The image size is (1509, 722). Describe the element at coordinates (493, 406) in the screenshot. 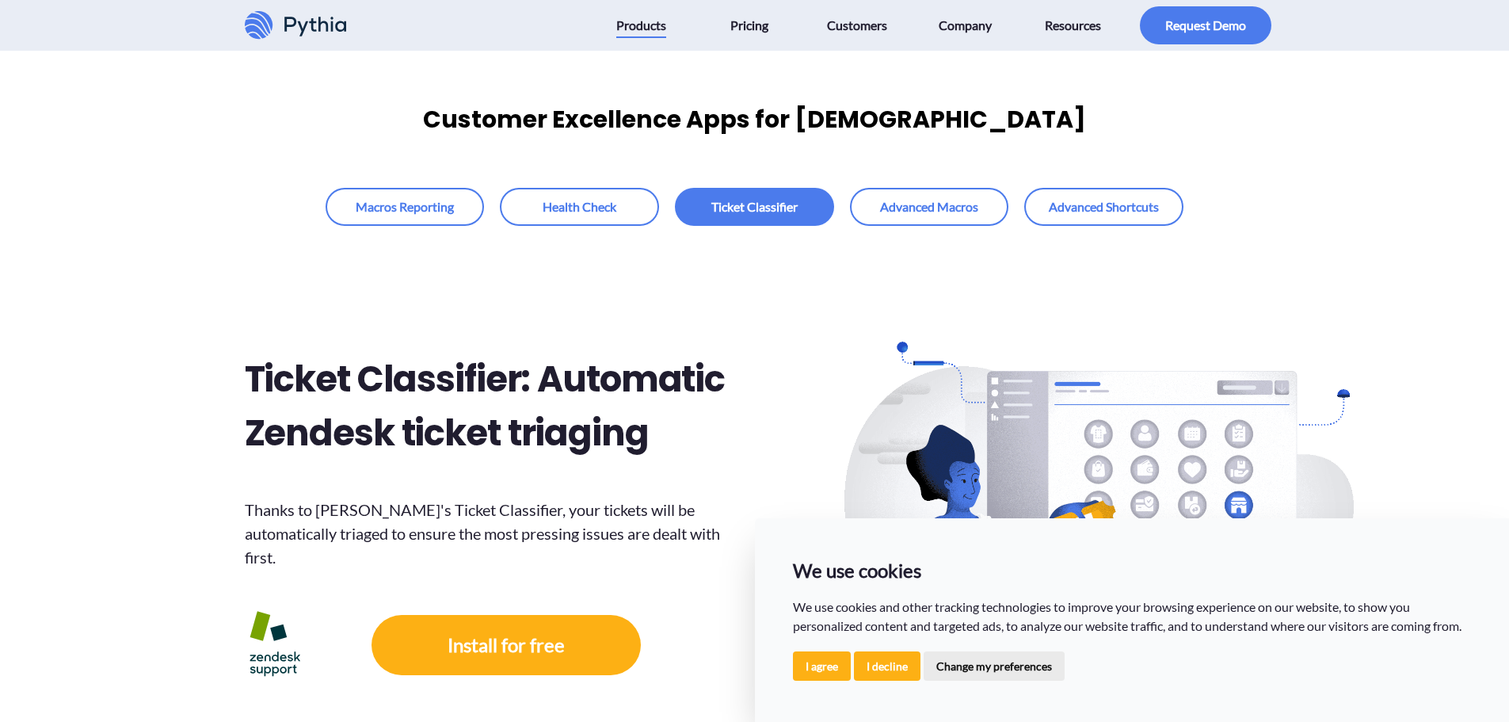

I see `h2: Ticket Classifier: Automatic Zendesk ticket triaging` at that location.